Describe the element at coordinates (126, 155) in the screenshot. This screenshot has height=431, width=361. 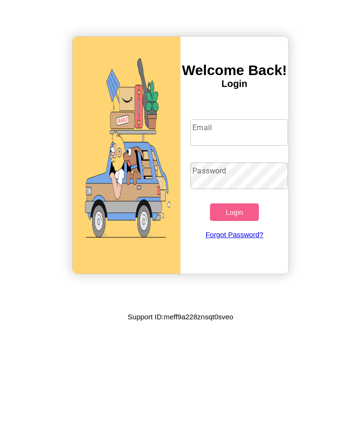
I see `img: gif` at that location.